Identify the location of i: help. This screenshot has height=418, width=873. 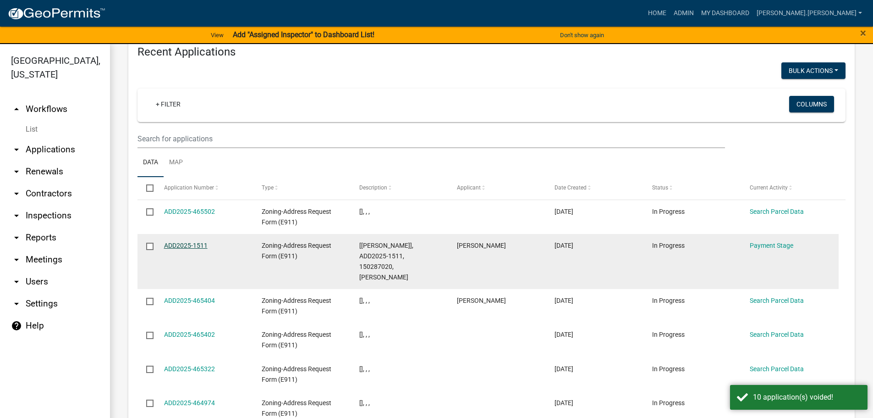
(16, 325).